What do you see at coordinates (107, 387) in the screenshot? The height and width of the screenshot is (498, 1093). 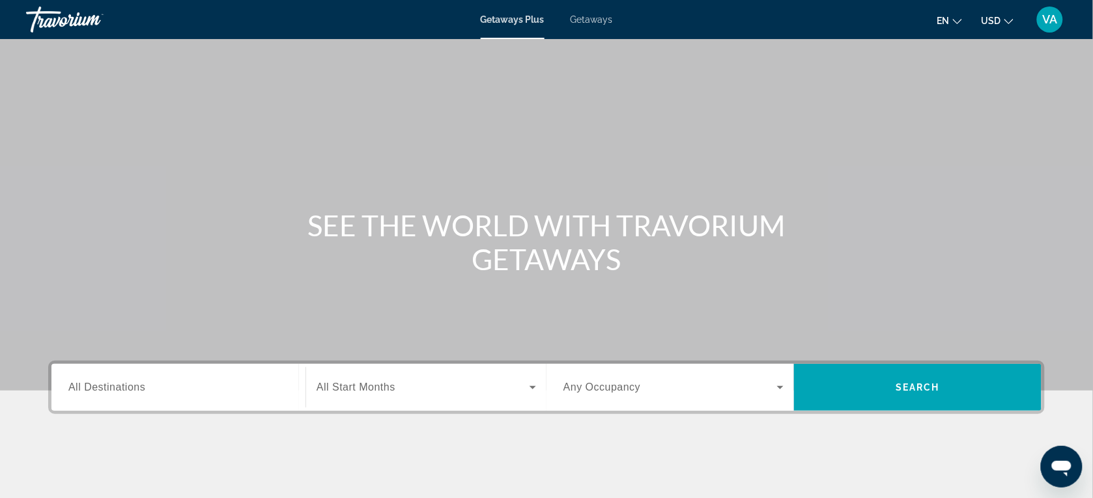 I see `span: All Destinations` at bounding box center [107, 387].